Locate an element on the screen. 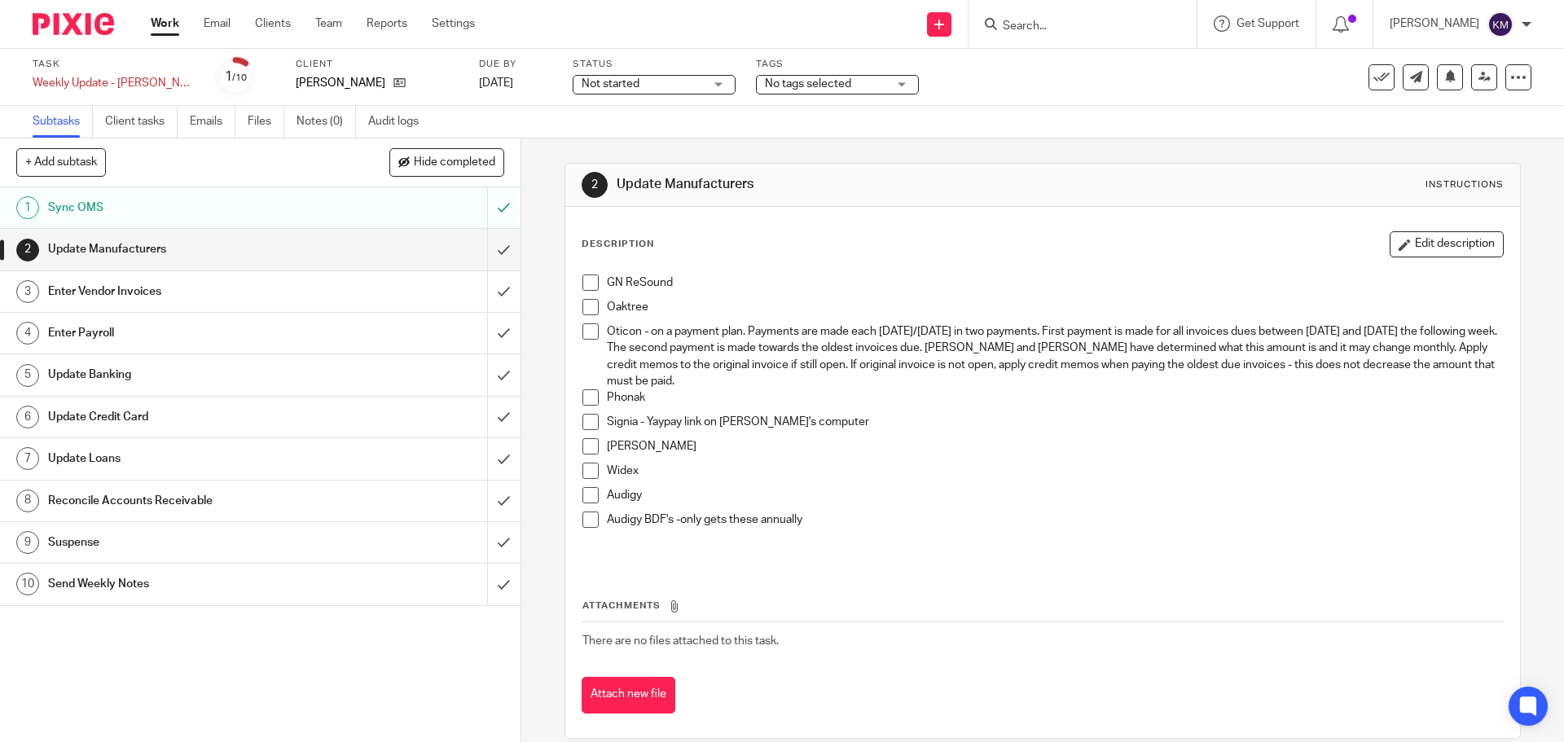 The width and height of the screenshot is (1564, 742). a: Reports is located at coordinates (387, 24).